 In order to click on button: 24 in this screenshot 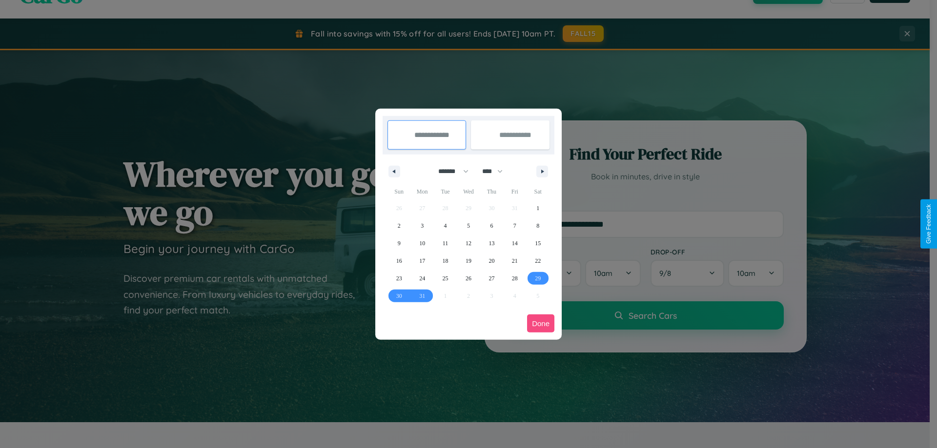, I will do `click(421, 279)`.